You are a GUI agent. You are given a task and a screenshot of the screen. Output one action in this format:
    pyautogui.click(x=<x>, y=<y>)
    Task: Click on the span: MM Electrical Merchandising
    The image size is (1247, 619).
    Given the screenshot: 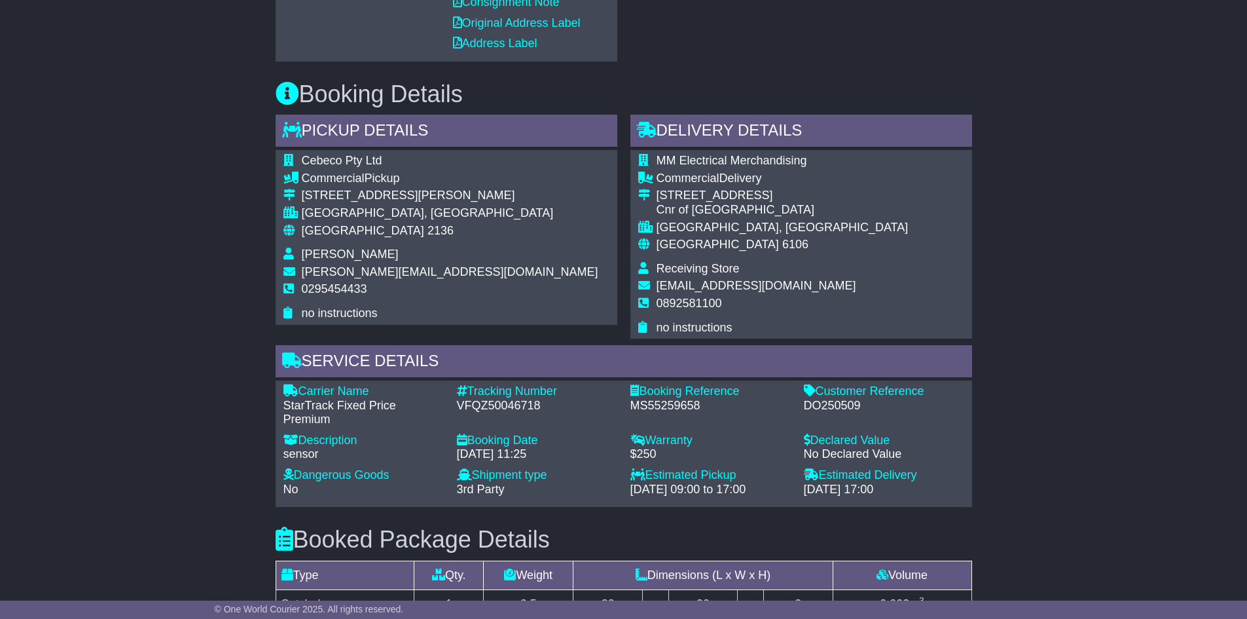 What is the action you would take?
    pyautogui.click(x=732, y=160)
    